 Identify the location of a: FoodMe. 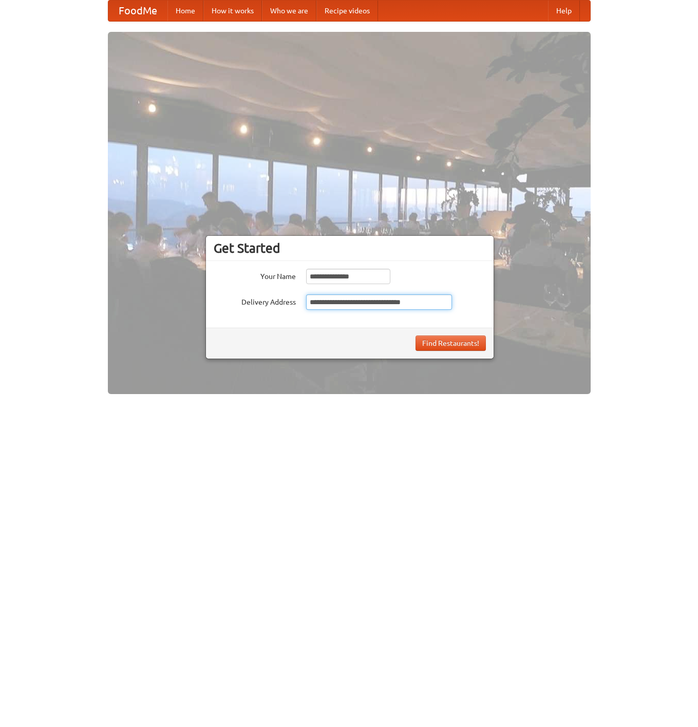
(138, 11).